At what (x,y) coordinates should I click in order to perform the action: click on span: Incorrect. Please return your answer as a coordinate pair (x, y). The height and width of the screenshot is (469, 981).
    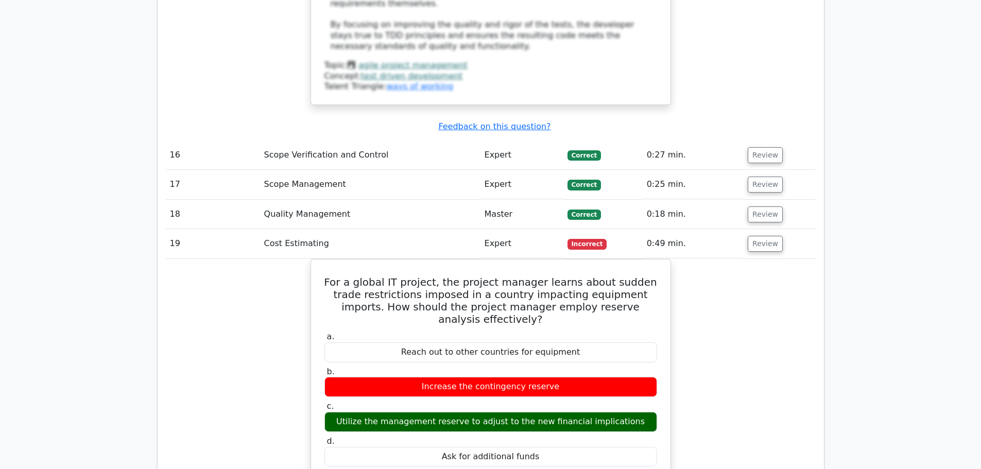
    Looking at the image, I should click on (587, 244).